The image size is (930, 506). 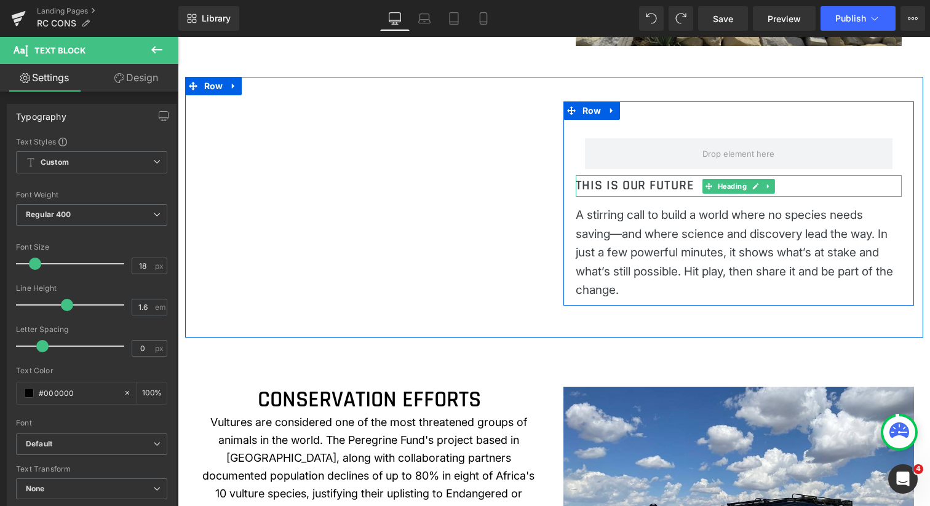 What do you see at coordinates (92, 371) in the screenshot?
I see `div: Text Color` at bounding box center [92, 371].